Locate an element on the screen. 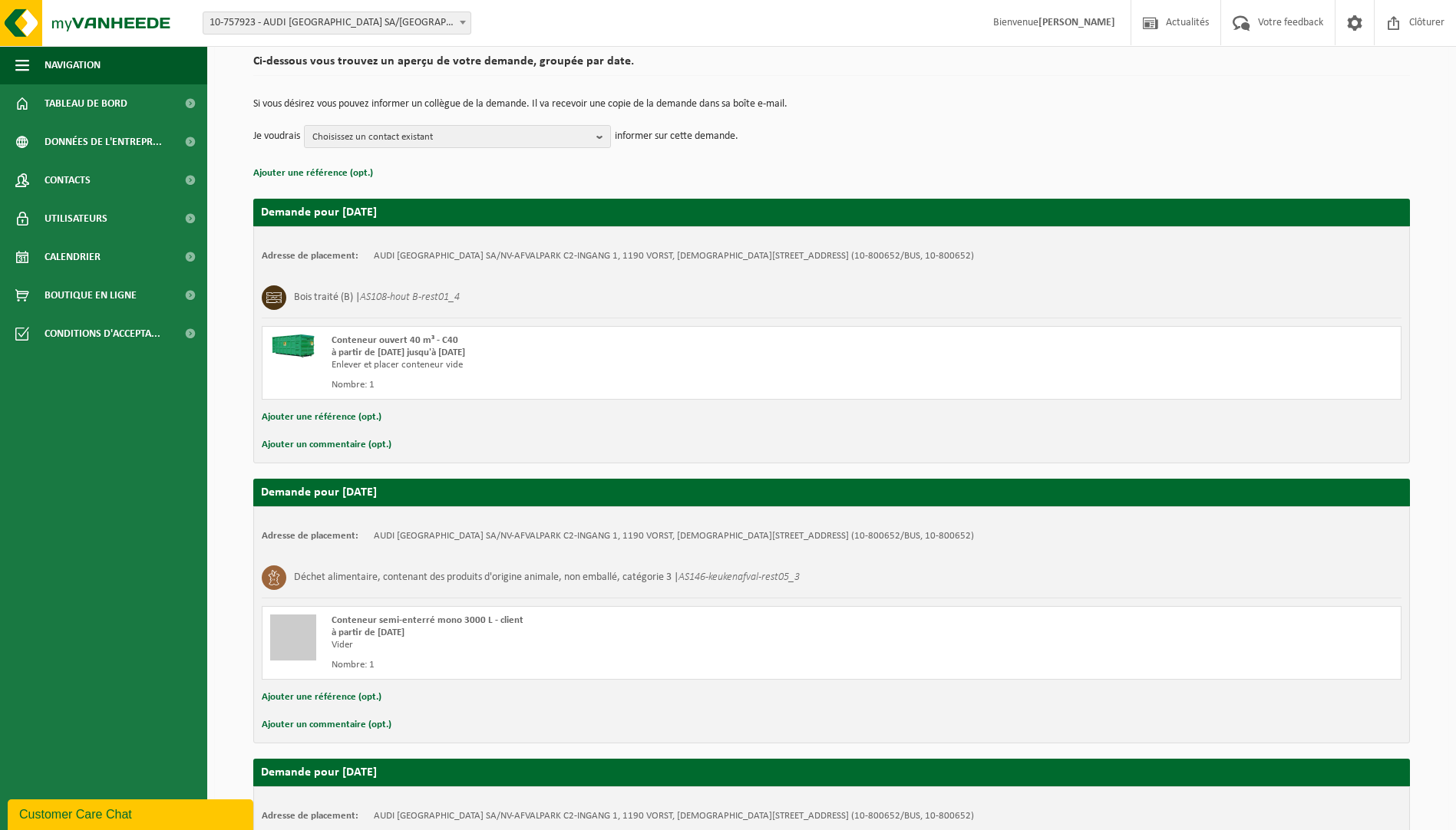 The width and height of the screenshot is (1456, 830). button: Choisissez un contact existant is located at coordinates (458, 137).